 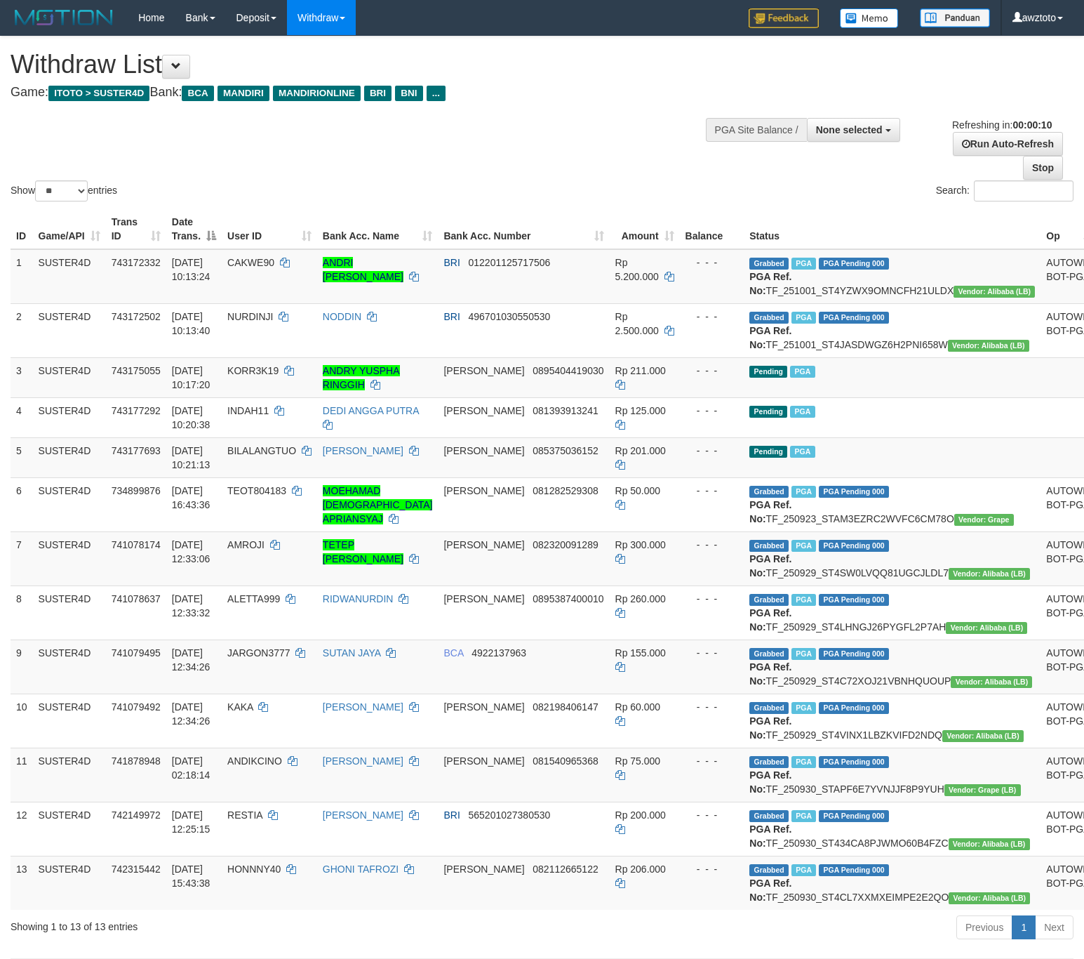 I want to click on td: 7, so click(x=22, y=558).